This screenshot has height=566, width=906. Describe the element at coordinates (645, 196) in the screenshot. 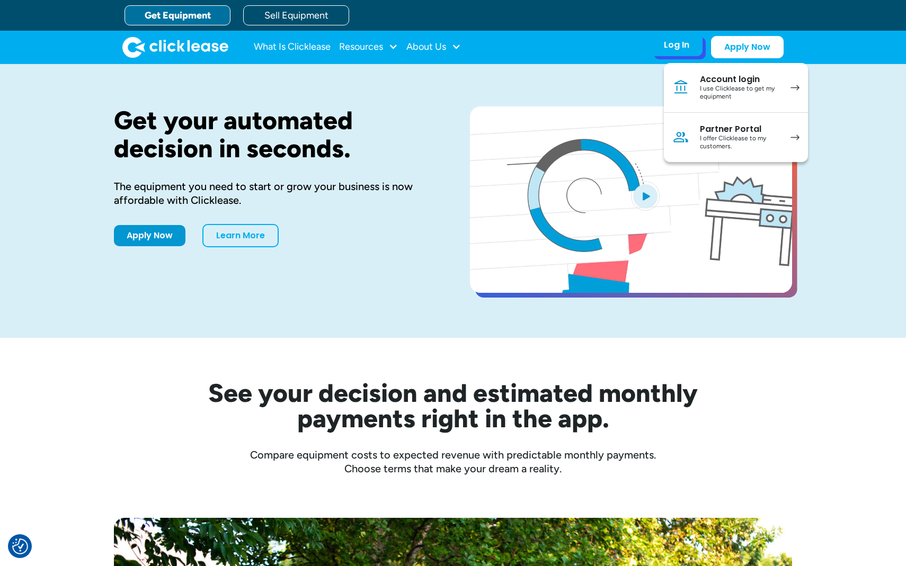

I see `img: Blue play button logo on a light blue circular background` at that location.